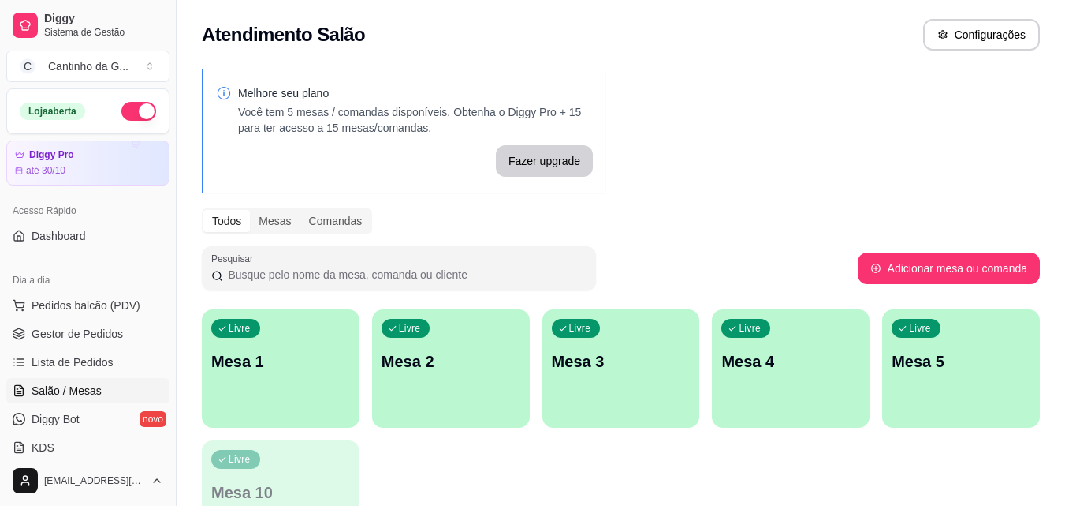 The width and height of the screenshot is (1065, 506). What do you see at coordinates (88, 280) in the screenshot?
I see `div: Dia a dia` at bounding box center [88, 280].